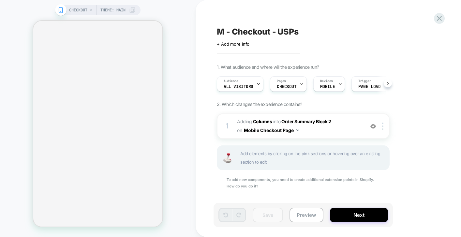 The width and height of the screenshot is (461, 237). Describe the element at coordinates (383, 126) in the screenshot. I see `img: close` at that location.